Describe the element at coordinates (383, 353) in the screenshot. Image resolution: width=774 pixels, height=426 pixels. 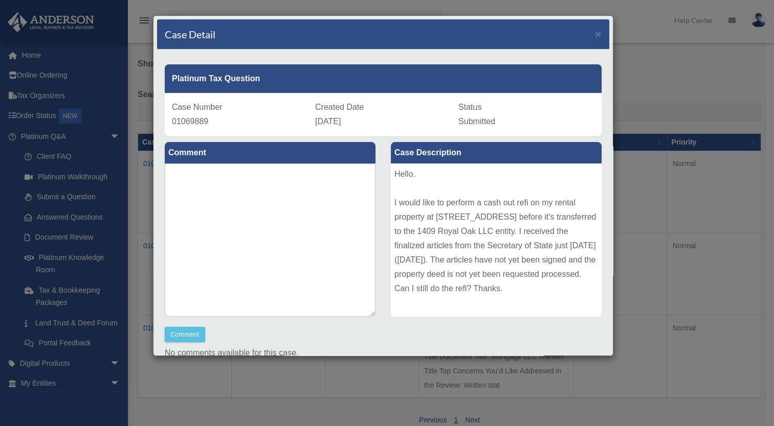
I see `p: No comments available for this case.` at that location.